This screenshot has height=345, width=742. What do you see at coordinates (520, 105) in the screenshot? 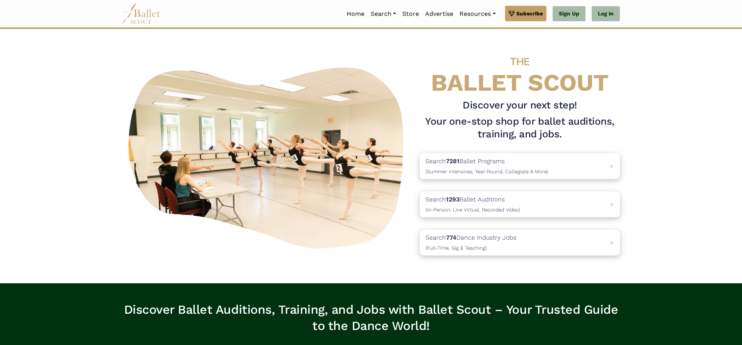
I see `h3: Discover your next step!` at bounding box center [520, 105].